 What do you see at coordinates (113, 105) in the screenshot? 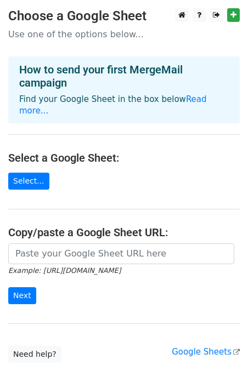
I see `a: Read more...` at bounding box center [113, 105].